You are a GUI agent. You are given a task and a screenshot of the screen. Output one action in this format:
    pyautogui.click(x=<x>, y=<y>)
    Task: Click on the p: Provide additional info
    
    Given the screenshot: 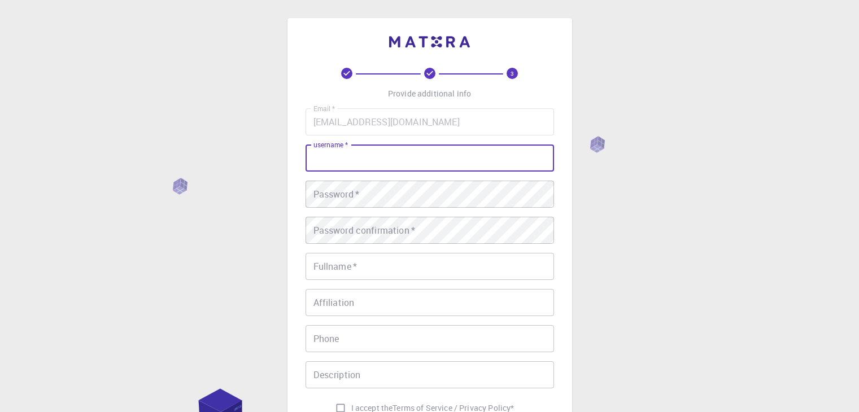 What is the action you would take?
    pyautogui.click(x=429, y=94)
    